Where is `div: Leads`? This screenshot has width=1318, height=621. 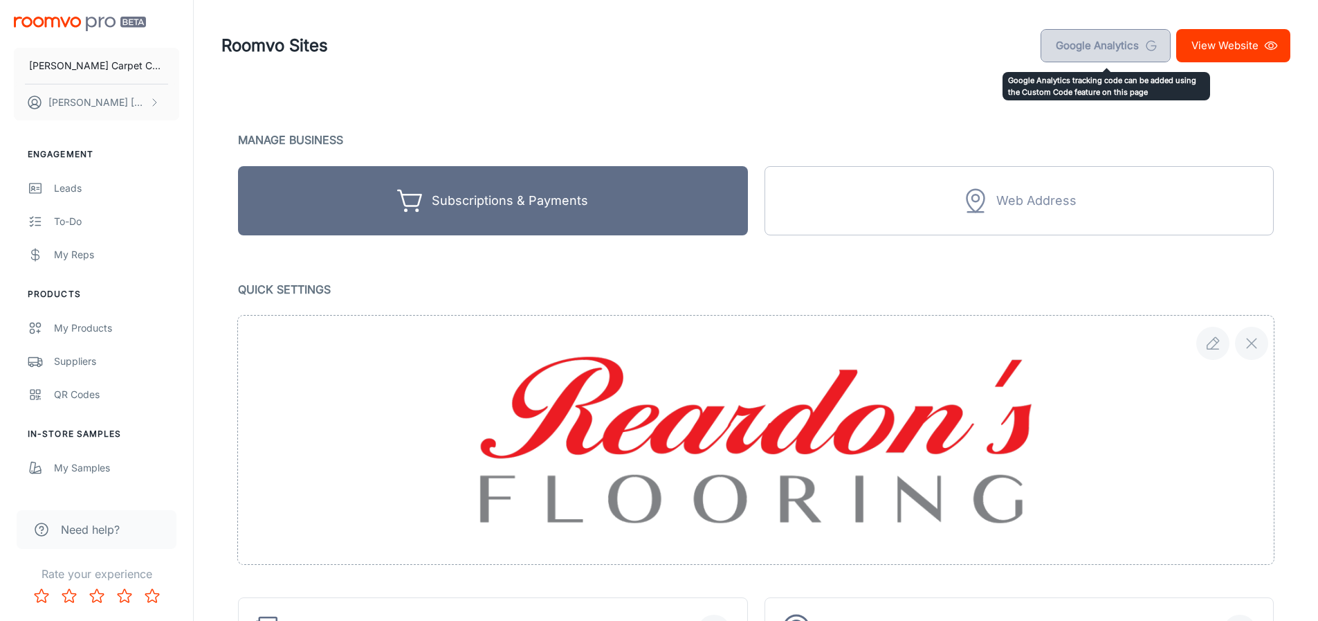
div: Leads is located at coordinates (116, 188).